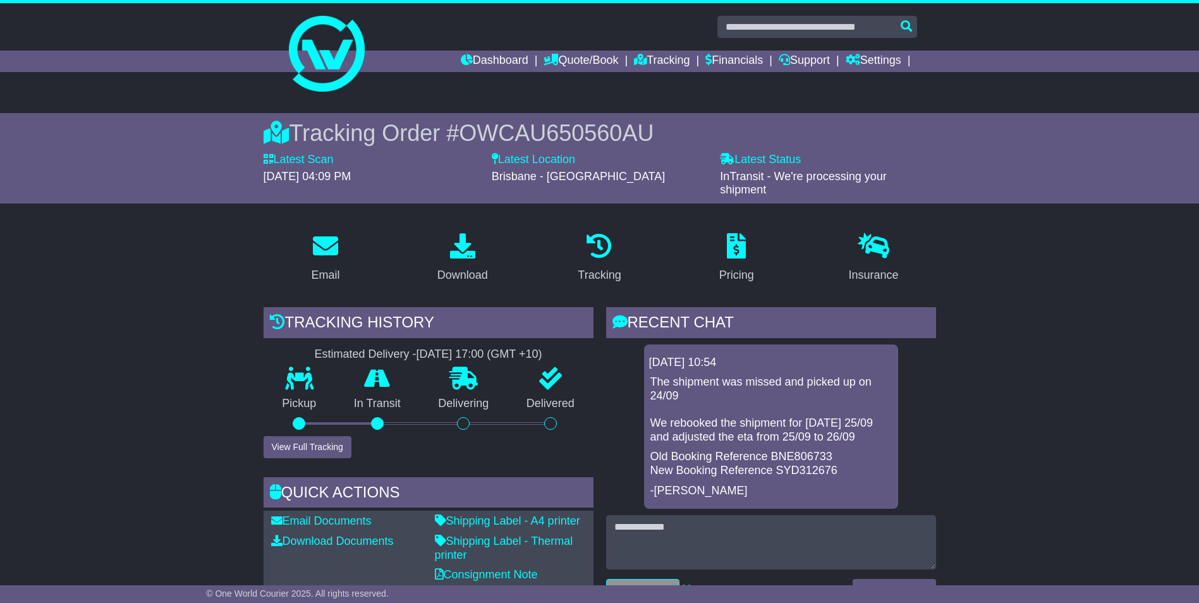 The width and height of the screenshot is (1199, 603). What do you see at coordinates (504, 548) in the screenshot?
I see `a: Shipping Label - Thermal printer` at bounding box center [504, 548].